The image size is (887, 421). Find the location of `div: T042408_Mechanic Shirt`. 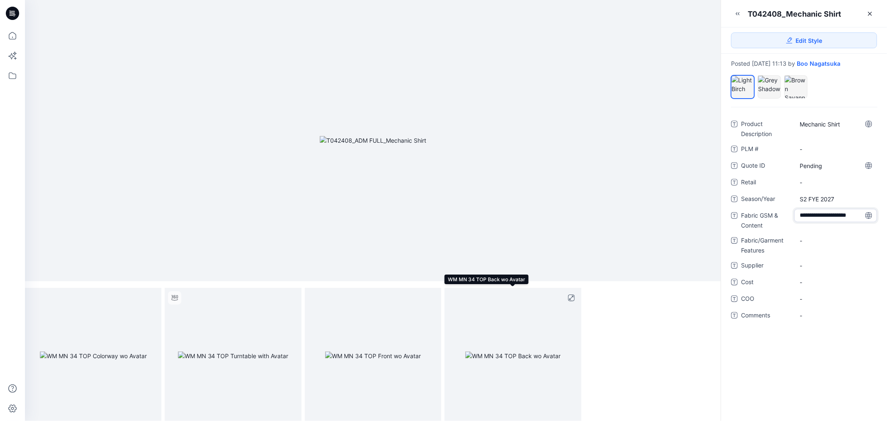

div: T042408_Mechanic Shirt is located at coordinates (794, 14).